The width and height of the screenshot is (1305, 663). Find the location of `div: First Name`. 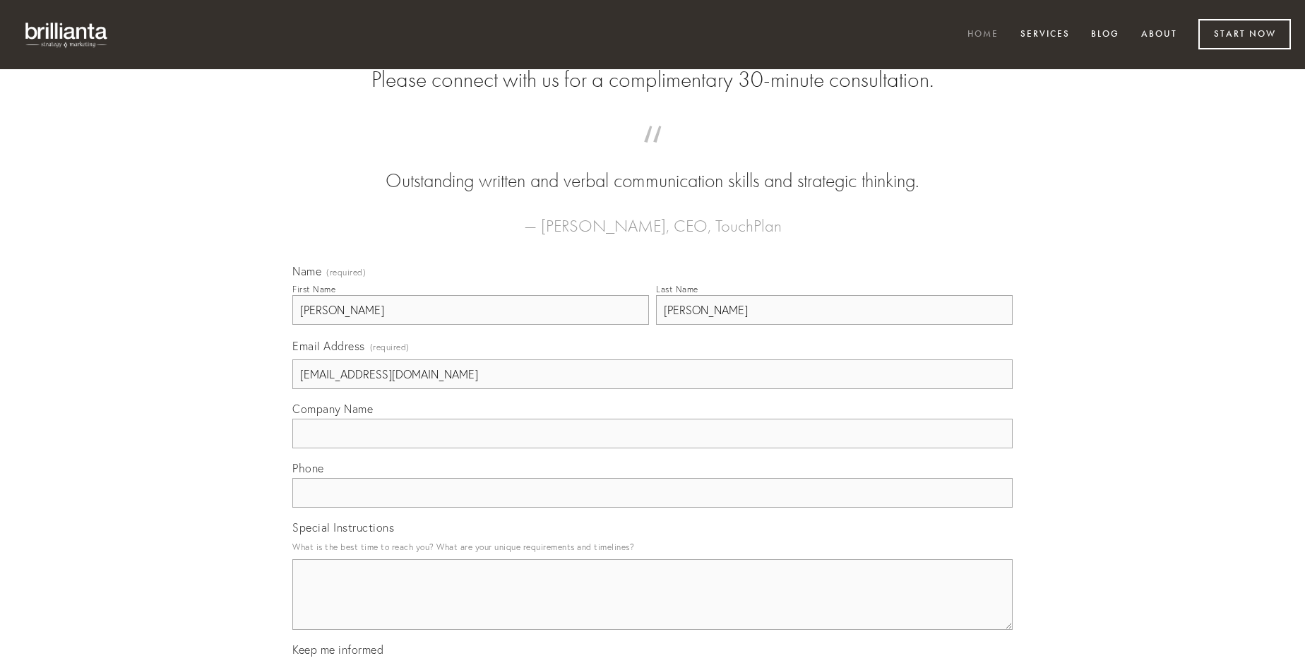

div: First Name is located at coordinates (314, 289).